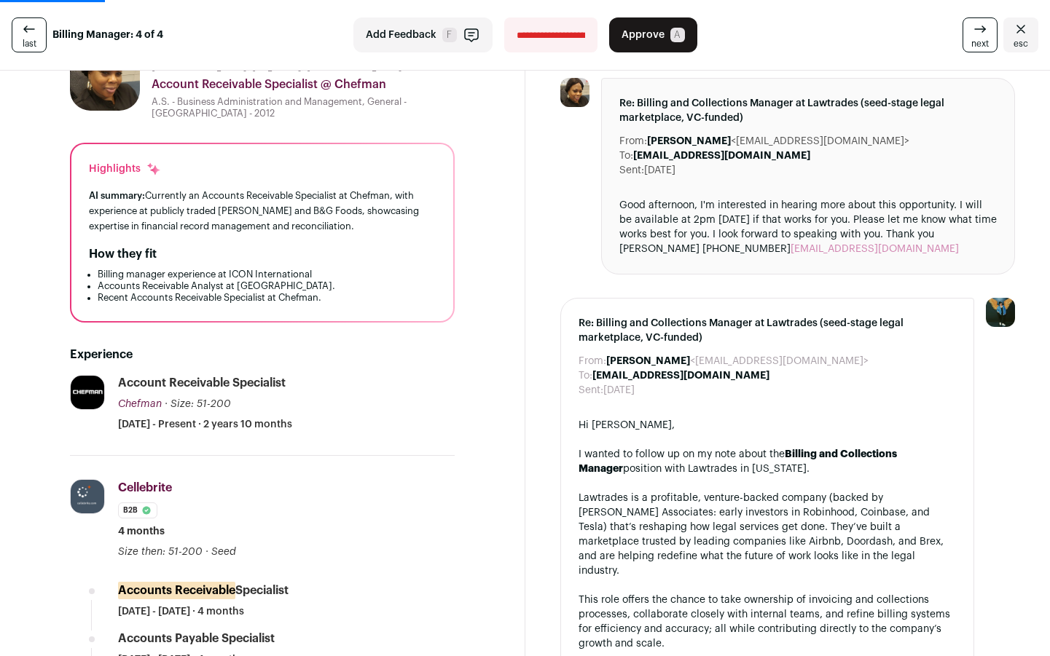  I want to click on span: Approve, so click(642, 35).